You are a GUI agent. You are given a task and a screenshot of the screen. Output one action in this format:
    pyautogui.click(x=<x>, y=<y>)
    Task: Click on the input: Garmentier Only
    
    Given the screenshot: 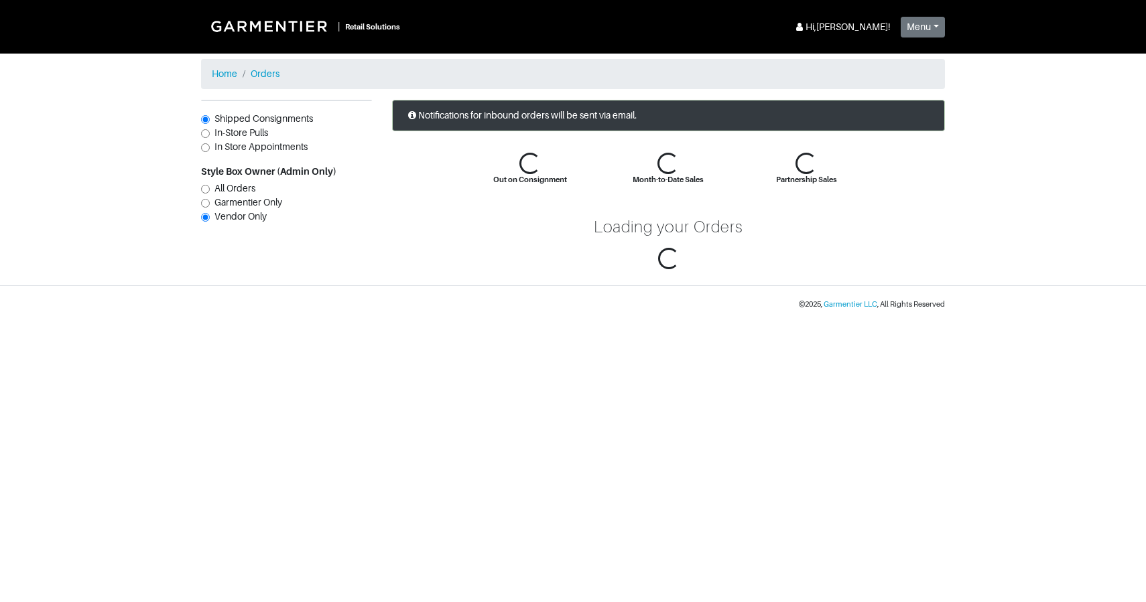 What is the action you would take?
    pyautogui.click(x=205, y=203)
    